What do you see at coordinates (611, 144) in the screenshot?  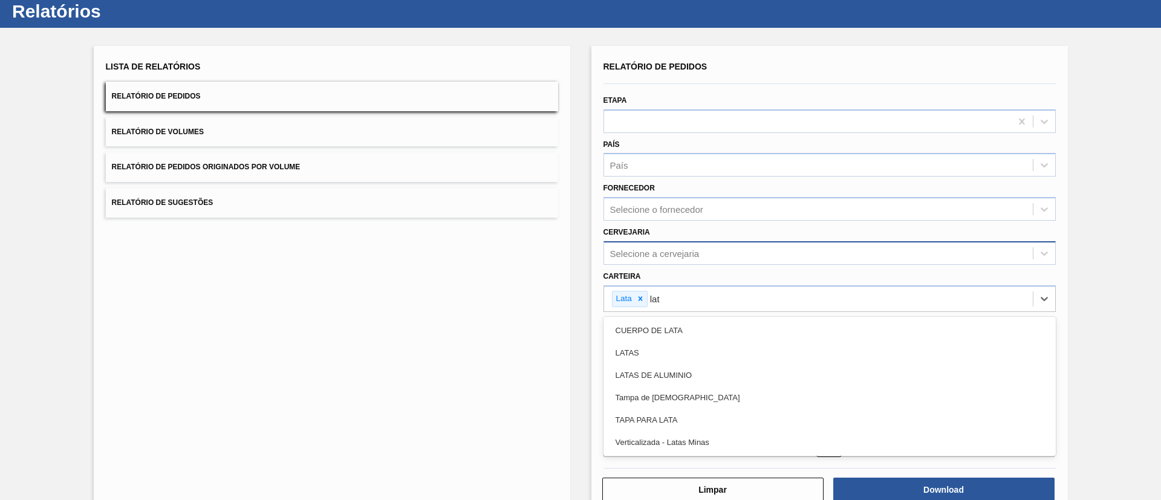 I see `label: País` at bounding box center [611, 144].